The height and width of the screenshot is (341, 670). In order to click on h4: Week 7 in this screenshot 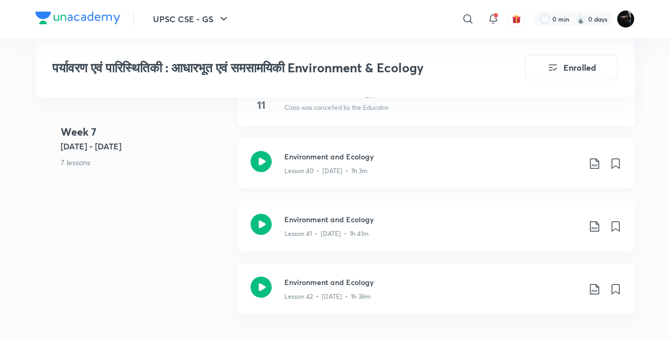, I will do `click(145, 132)`.